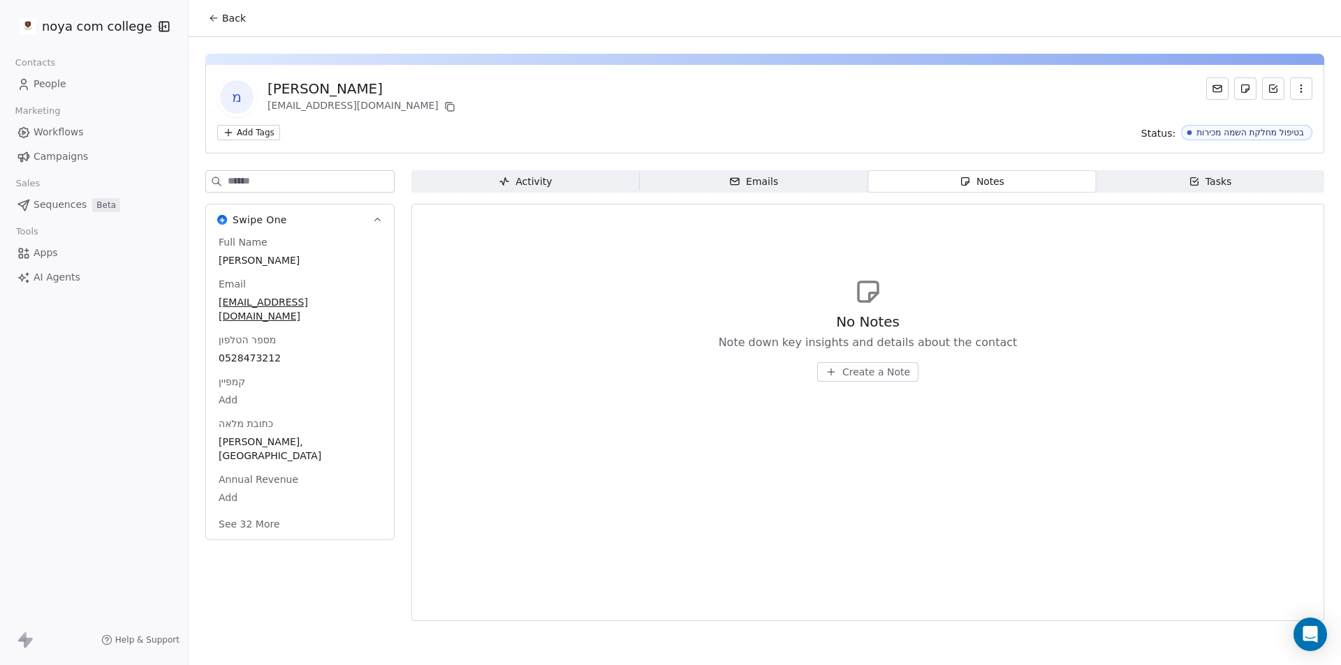  I want to click on button: See 32 More, so click(249, 524).